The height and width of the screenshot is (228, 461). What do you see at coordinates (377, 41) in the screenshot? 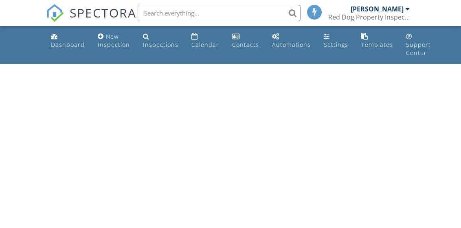
I see `a: Templates` at bounding box center [377, 41].